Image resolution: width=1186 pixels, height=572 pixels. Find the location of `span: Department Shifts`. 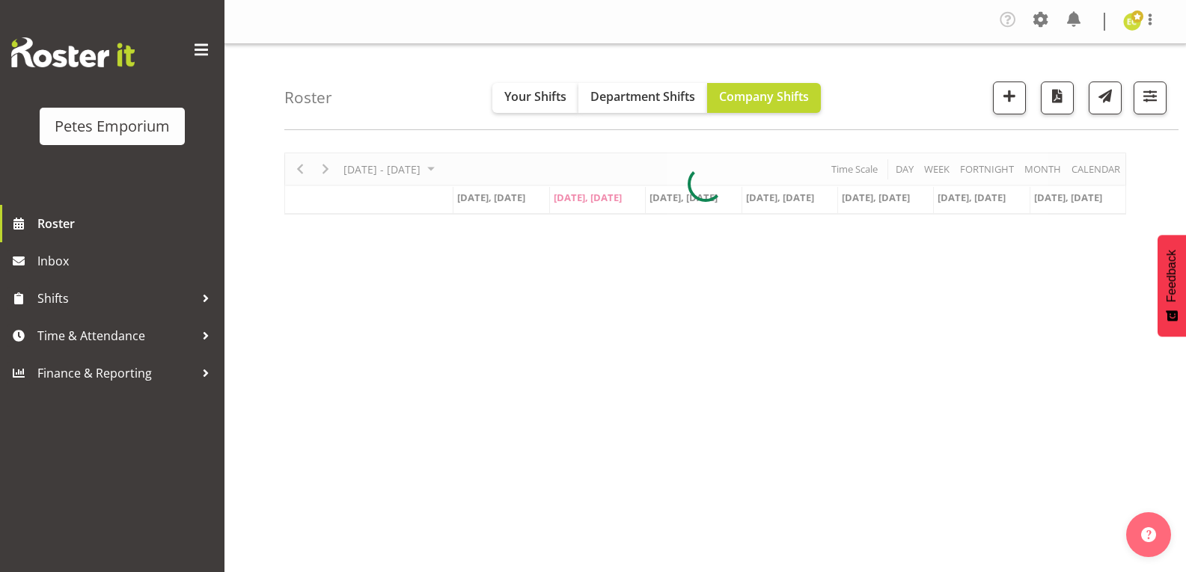

span: Department Shifts is located at coordinates (643, 96).